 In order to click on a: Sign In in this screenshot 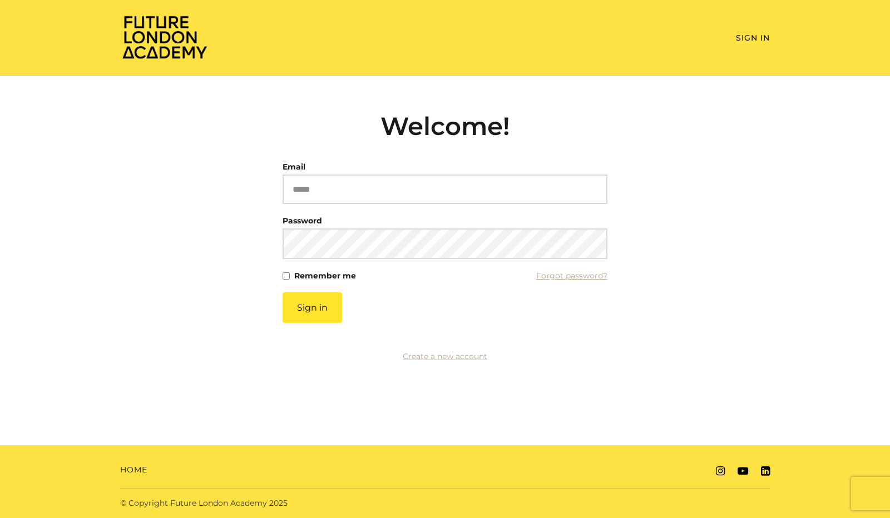, I will do `click(752, 38)`.